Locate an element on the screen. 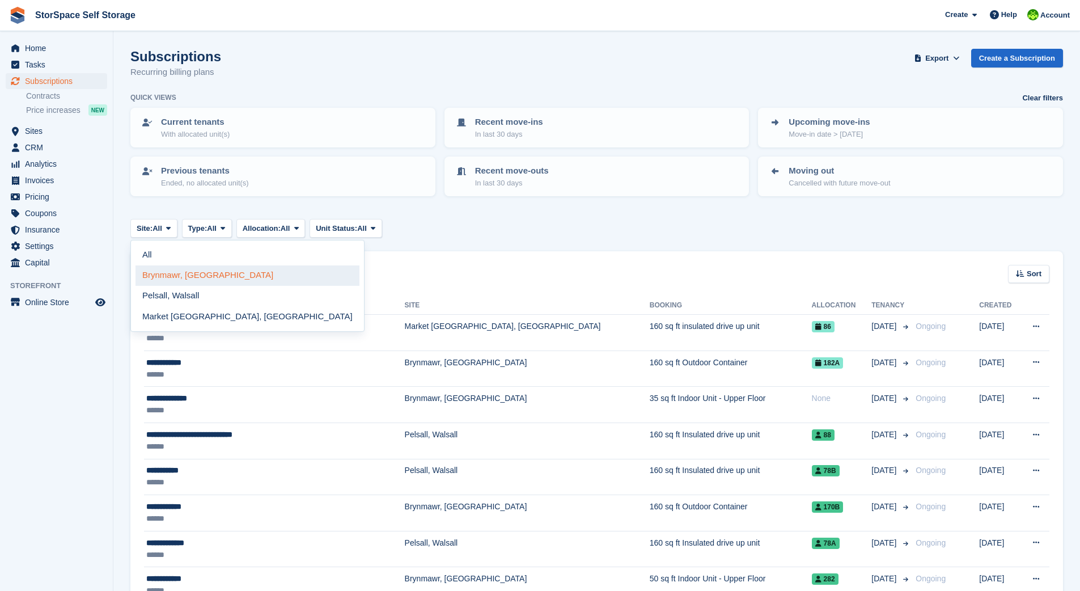 This screenshot has height=591, width=1080. a: Clear filters is located at coordinates (1042, 98).